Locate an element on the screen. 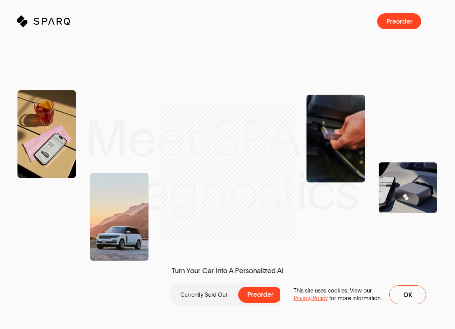 This screenshot has width=455, height=329. img: SPARQ app open in an iPhone on the Table is located at coordinates (47, 134).